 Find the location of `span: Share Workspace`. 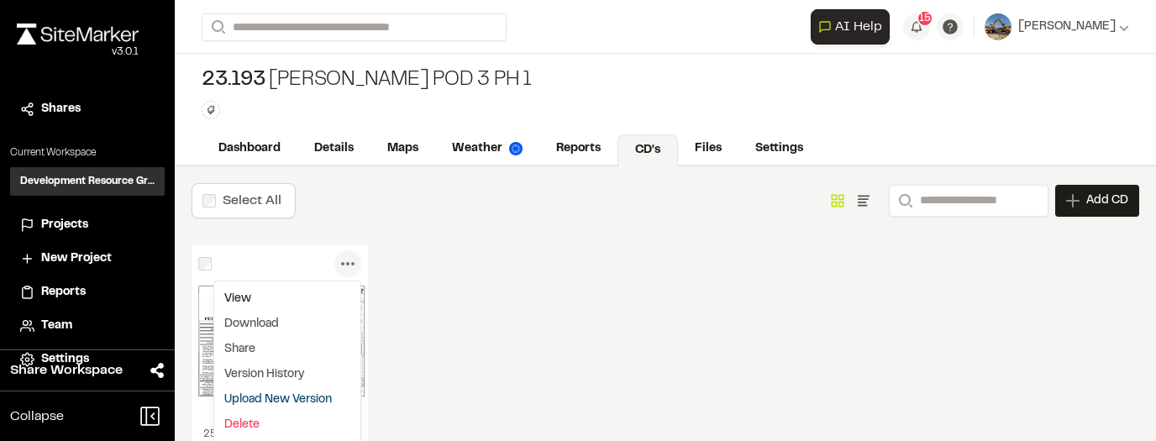

span: Share Workspace is located at coordinates (66, 370).